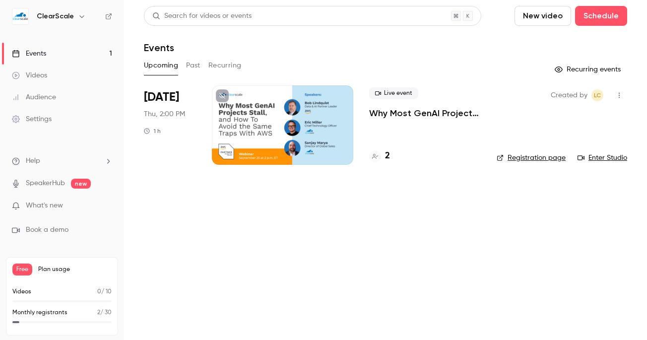 This screenshot has width=647, height=340. Describe the element at coordinates (602, 158) in the screenshot. I see `a: Enter Studio` at that location.